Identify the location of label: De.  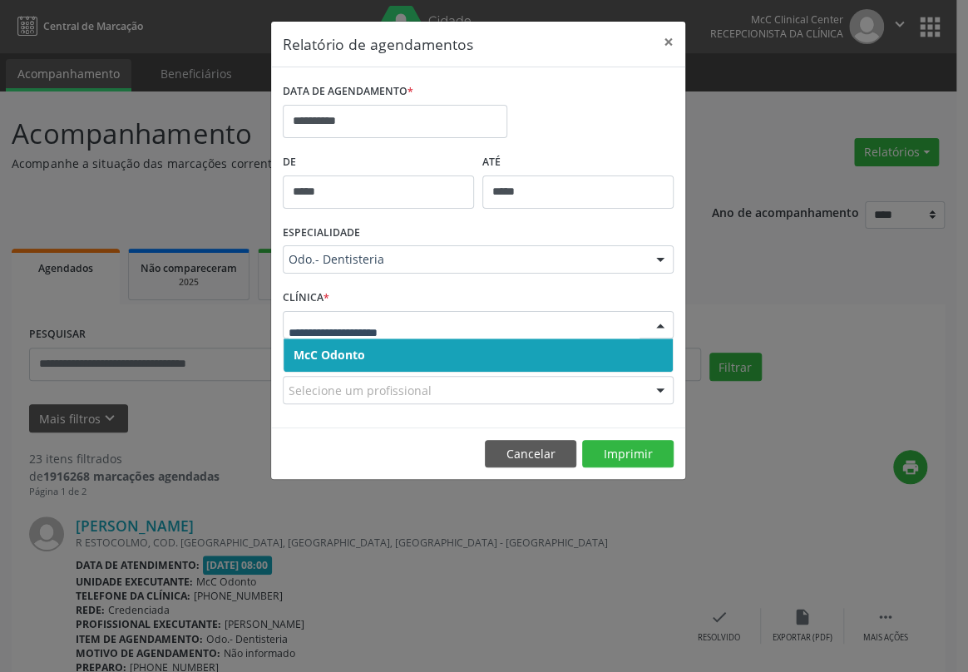
(379, 162).